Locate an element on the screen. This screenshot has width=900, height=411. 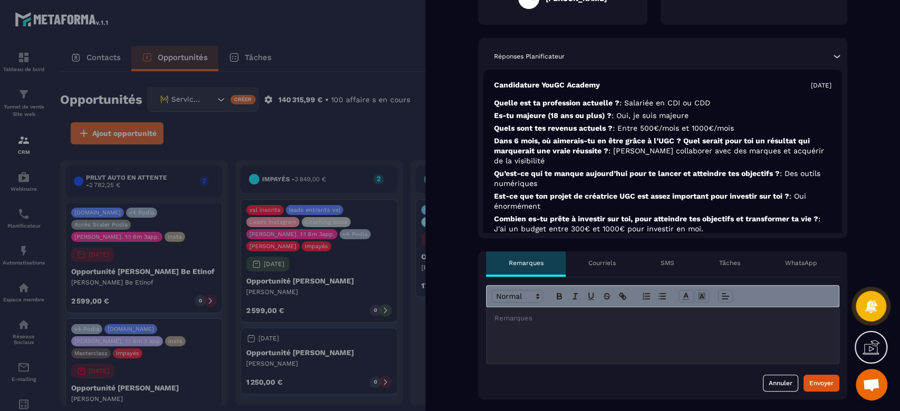
p: Es-tu majeure (18 ans ou plus) ? is located at coordinates (663, 116).